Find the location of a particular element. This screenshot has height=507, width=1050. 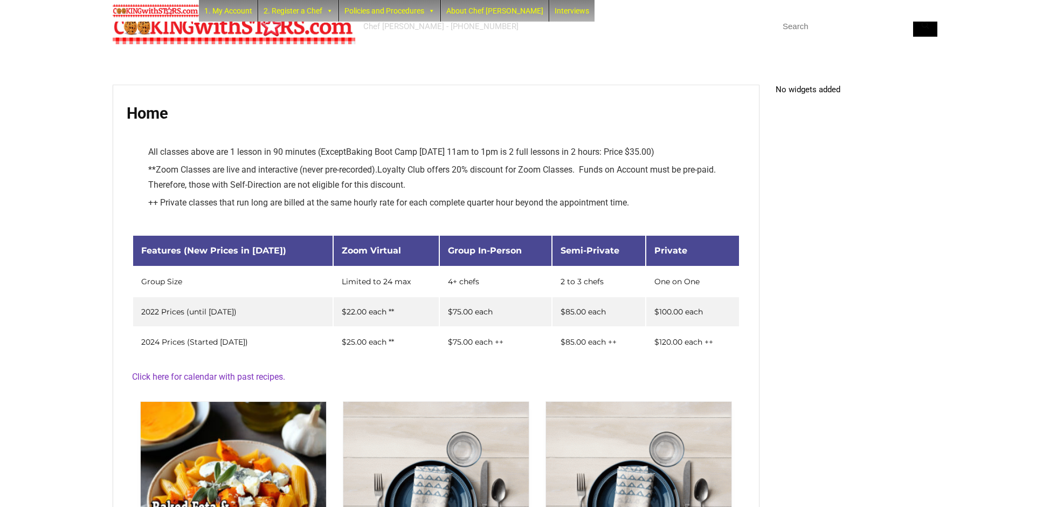

div: 4+ chefs is located at coordinates (495, 281).